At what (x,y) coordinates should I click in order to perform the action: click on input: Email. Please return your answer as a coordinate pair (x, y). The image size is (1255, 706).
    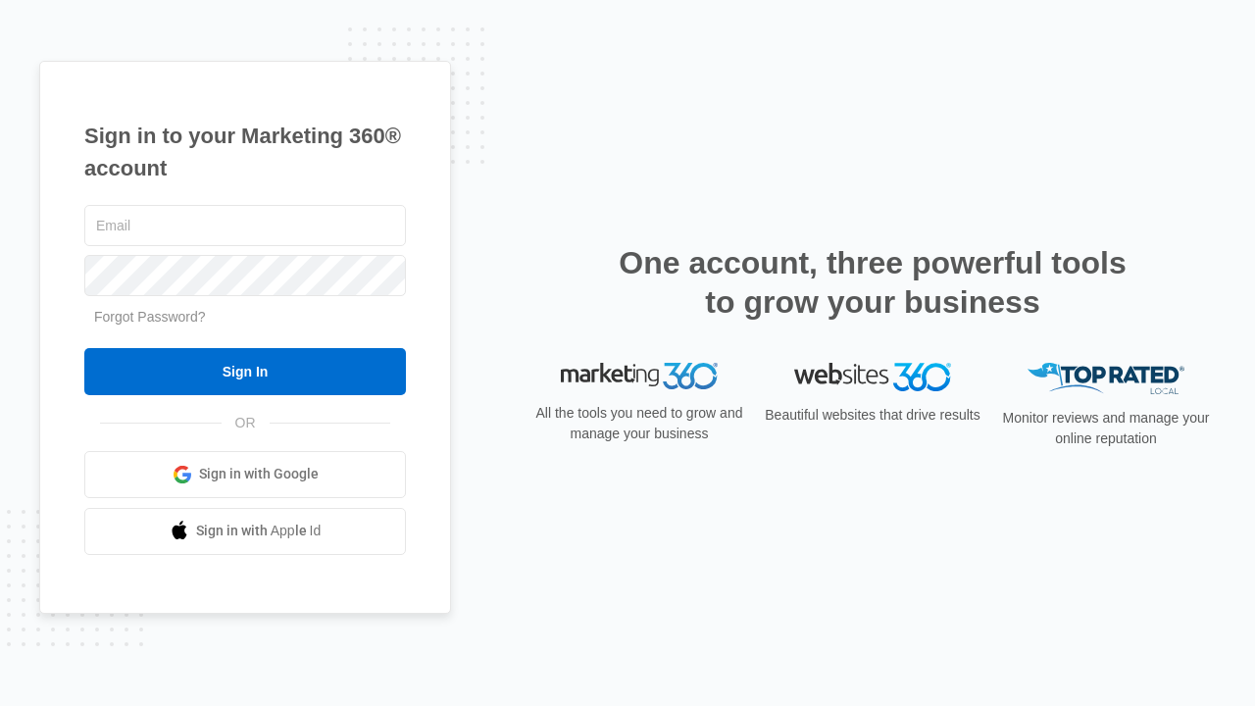
    Looking at the image, I should click on (245, 225).